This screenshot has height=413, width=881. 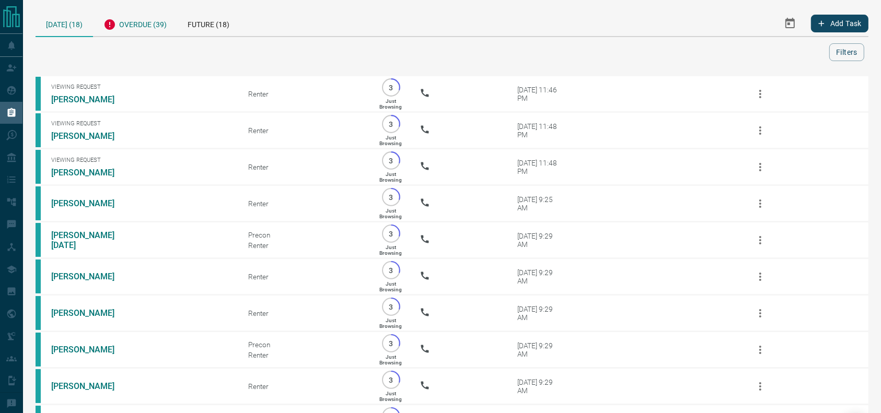 I want to click on div: Overdue (39), so click(x=135, y=23).